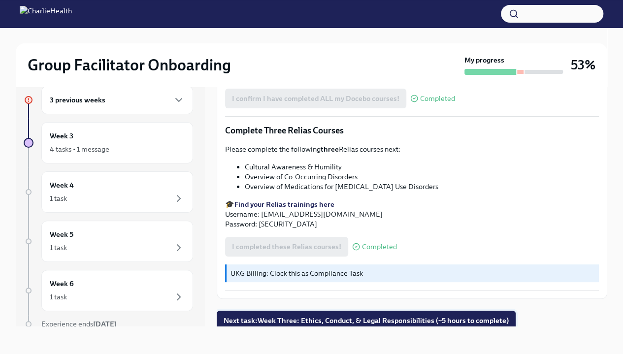  I want to click on li: Overview of Co-Occurring Disorders, so click(422, 177).